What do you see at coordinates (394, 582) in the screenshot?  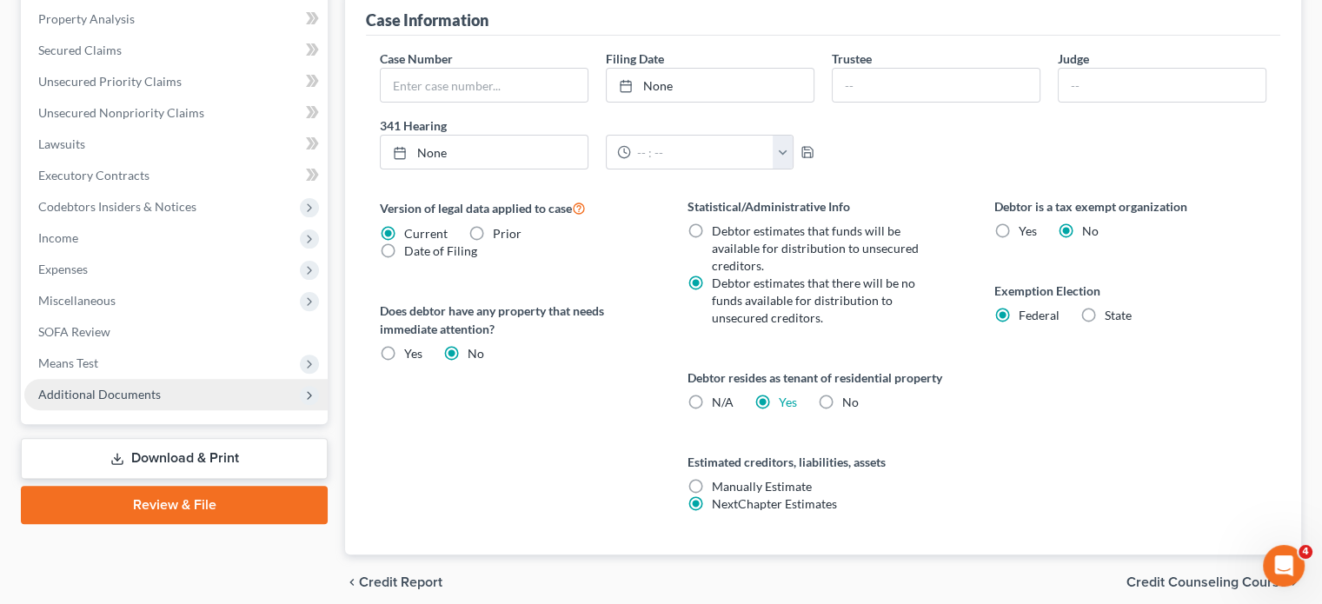 I see `button: chevron_left Credit Report` at bounding box center [394, 582].